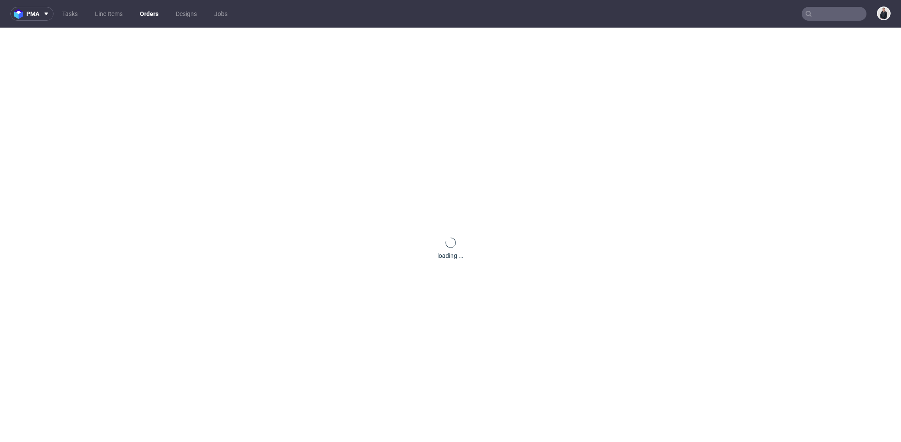 This screenshot has width=901, height=442. I want to click on button: pma, so click(32, 14).